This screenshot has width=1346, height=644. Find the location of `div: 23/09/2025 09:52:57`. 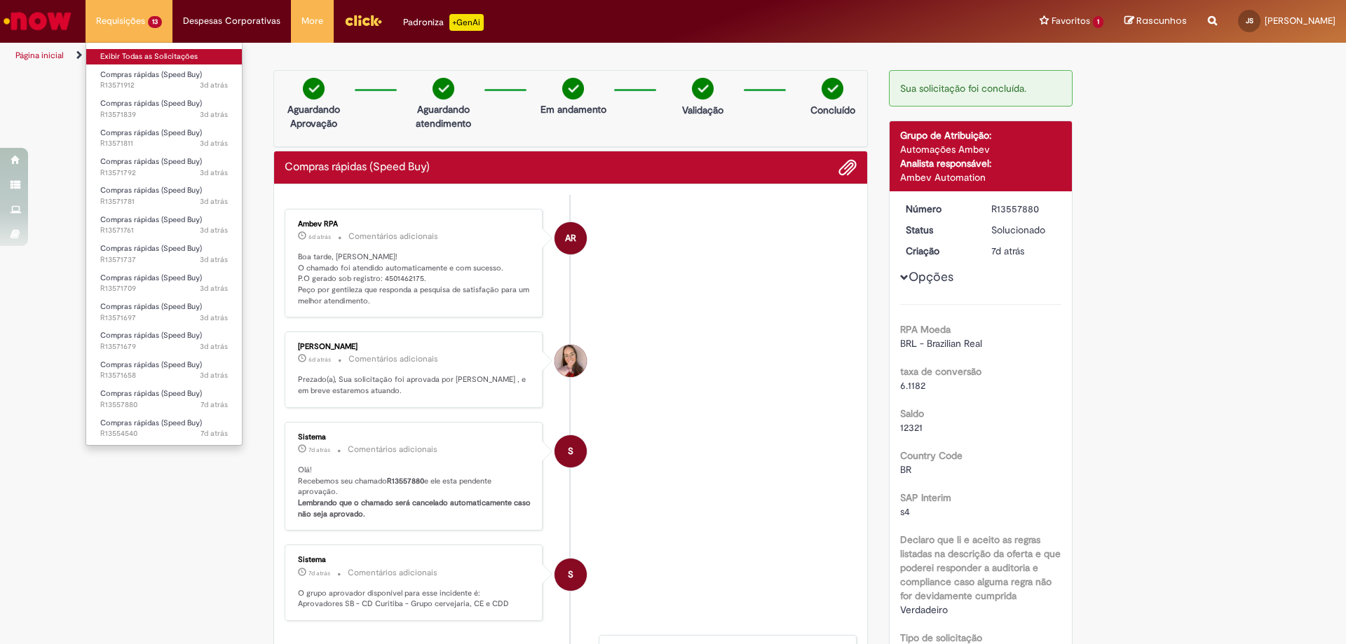

div: 23/09/2025 09:52:57 is located at coordinates (1024, 251).